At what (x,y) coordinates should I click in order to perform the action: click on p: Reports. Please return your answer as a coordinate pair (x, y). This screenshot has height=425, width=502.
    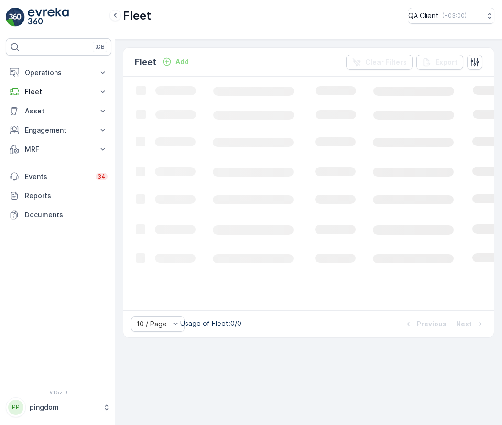
    Looking at the image, I should click on (66, 196).